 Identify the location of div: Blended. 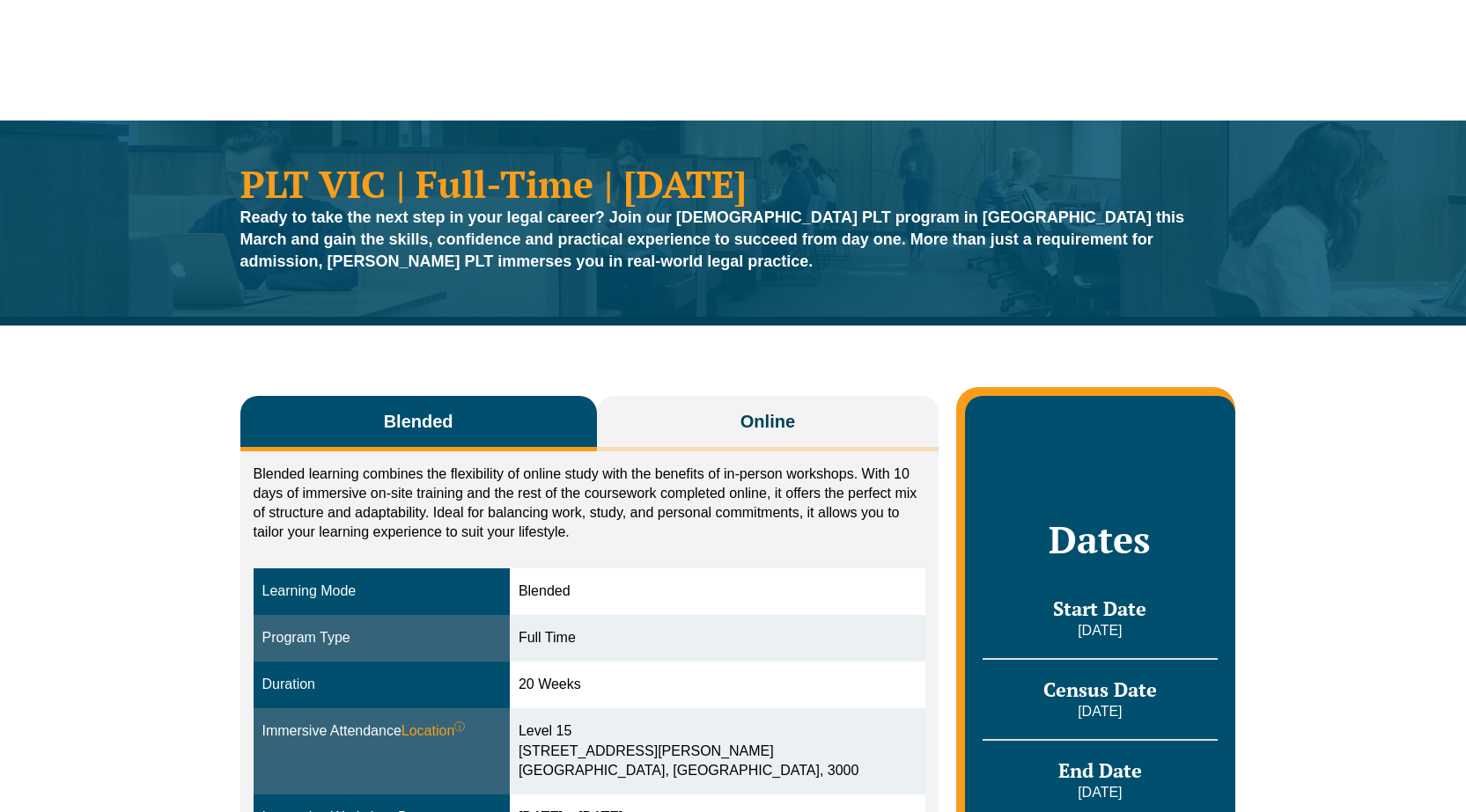
(717, 591).